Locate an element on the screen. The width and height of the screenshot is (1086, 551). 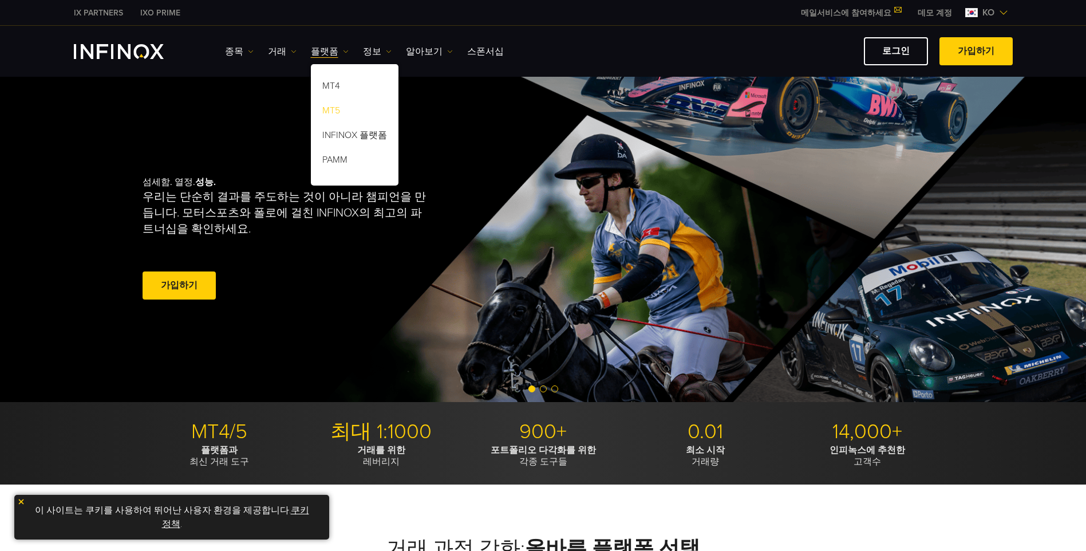
p: 900+ is located at coordinates (543, 432).